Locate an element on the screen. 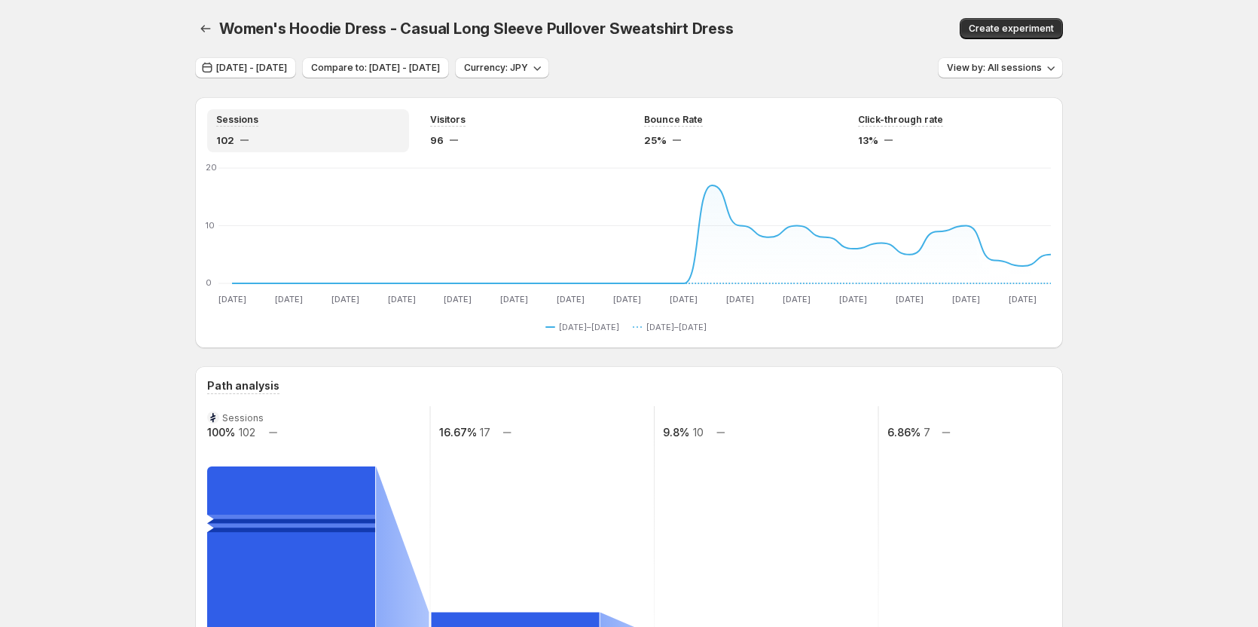 The height and width of the screenshot is (627, 1258). span: View by: All sessions is located at coordinates (994, 68).